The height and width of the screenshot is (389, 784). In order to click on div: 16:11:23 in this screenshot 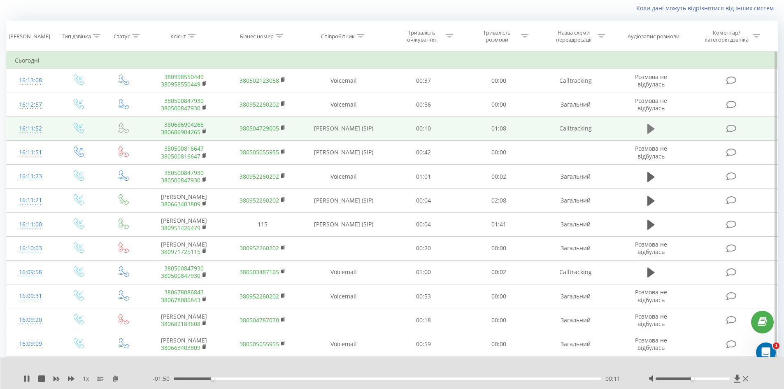, I will do `click(30, 176)`.